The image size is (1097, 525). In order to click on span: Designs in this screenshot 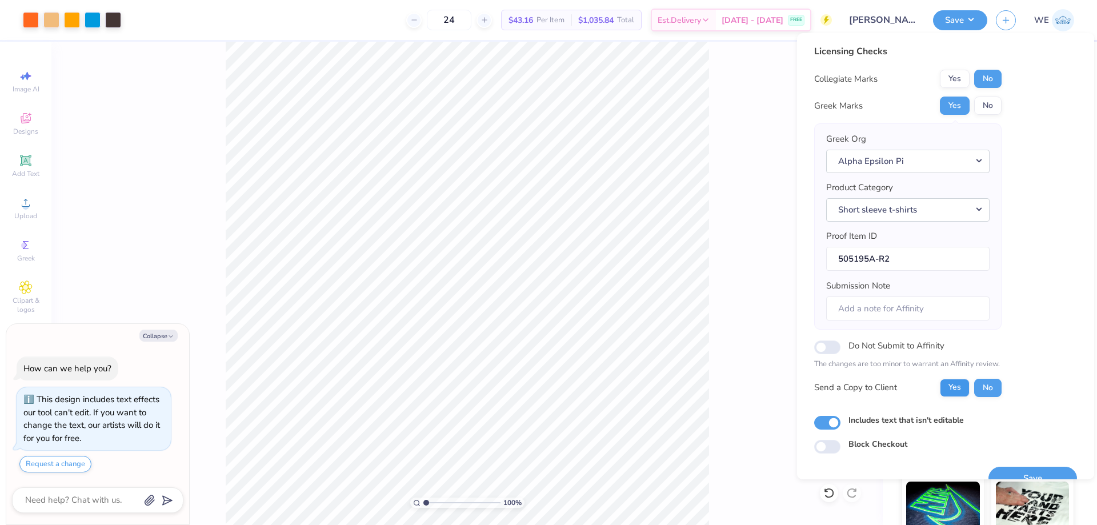, I will do `click(26, 131)`.